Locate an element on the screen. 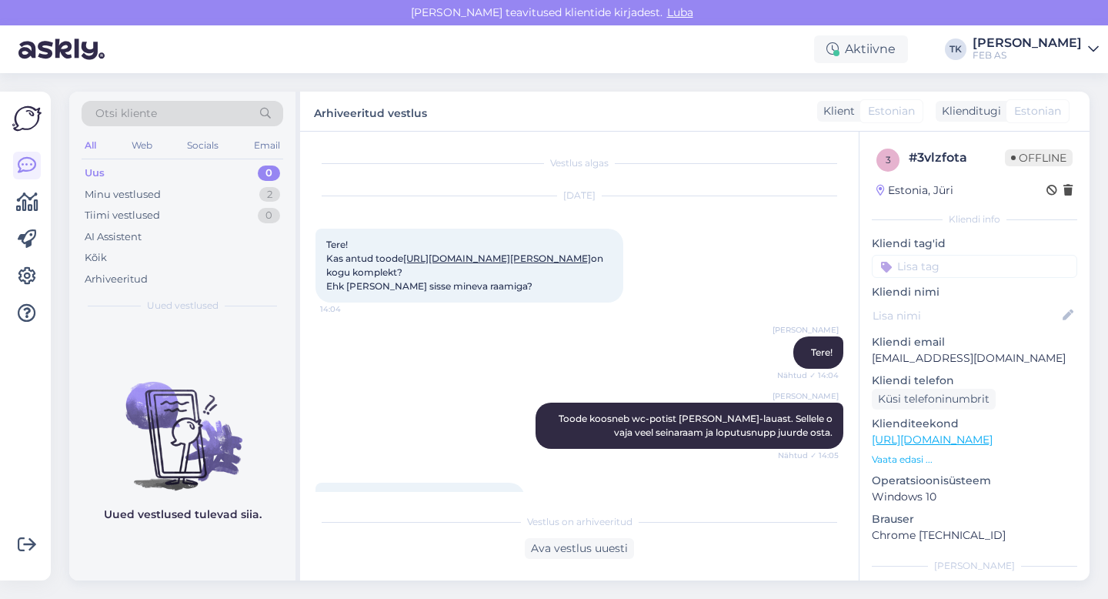 This screenshot has height=599, width=1108. span: 14:04 is located at coordinates (349, 309).